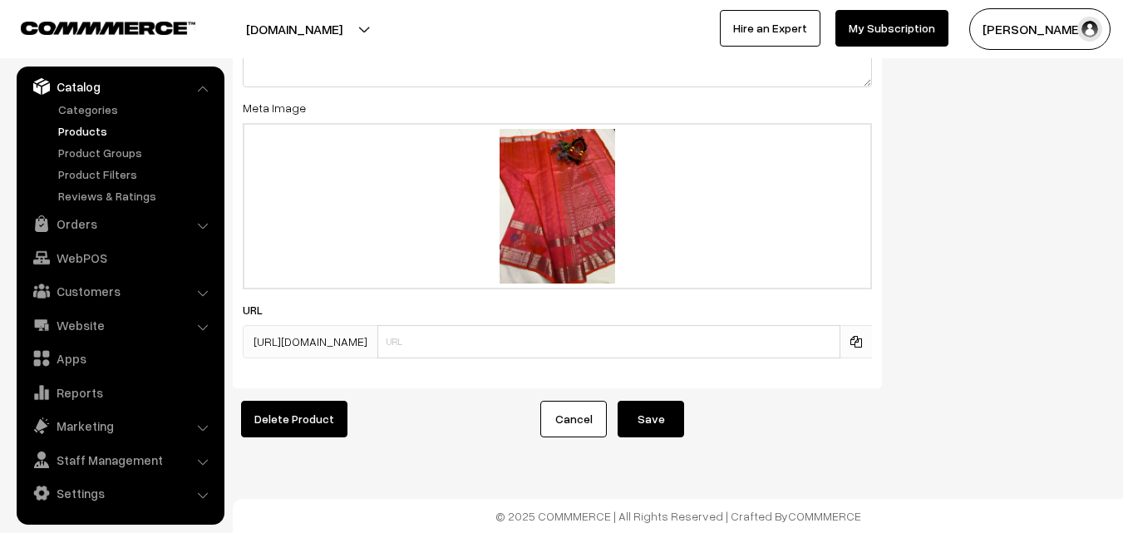 This screenshot has width=1123, height=533. What do you see at coordinates (136, 109) in the screenshot?
I see `a: Categories` at bounding box center [136, 109].